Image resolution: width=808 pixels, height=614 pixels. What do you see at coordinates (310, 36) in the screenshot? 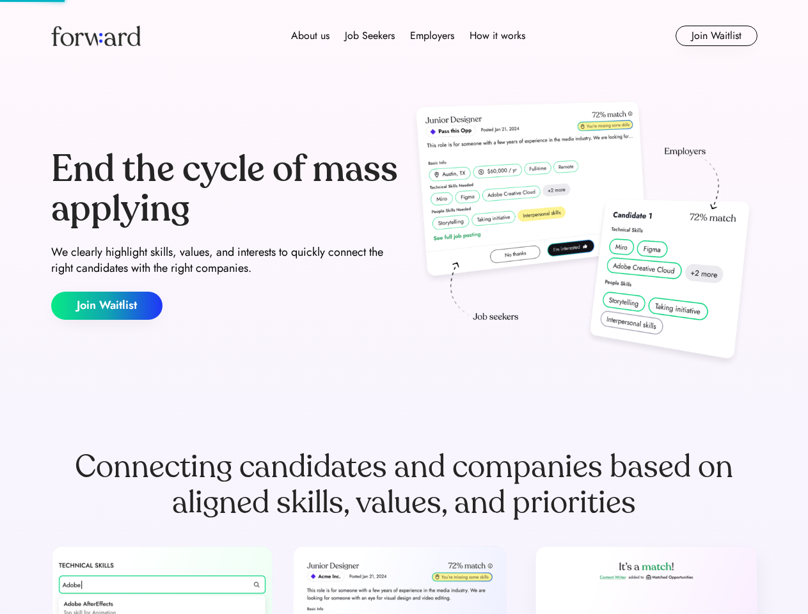
I see `div: About us` at bounding box center [310, 36].